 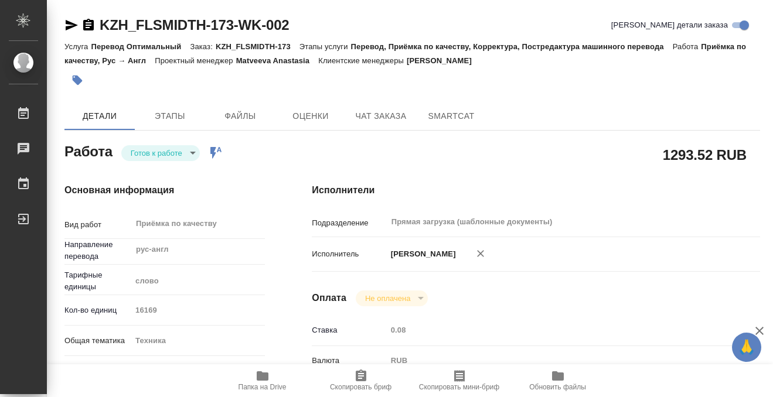 What do you see at coordinates (98, 251) in the screenshot?
I see `p: Направление перевода` at bounding box center [98, 251].